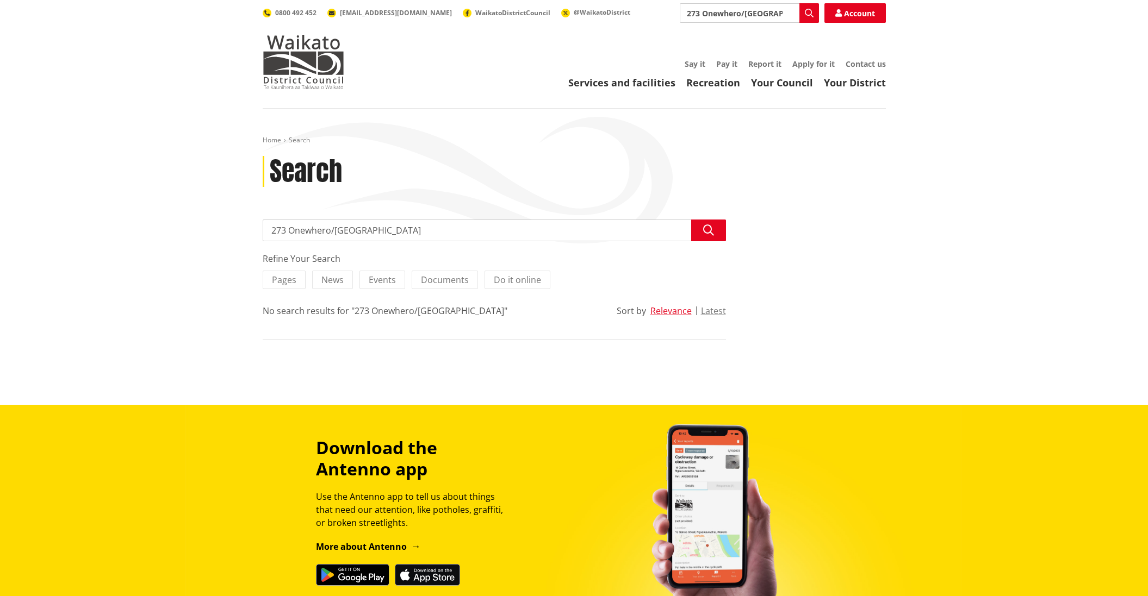 The height and width of the screenshot is (596, 1148). What do you see at coordinates (671, 311) in the screenshot?
I see `button: Relevance` at bounding box center [671, 311].